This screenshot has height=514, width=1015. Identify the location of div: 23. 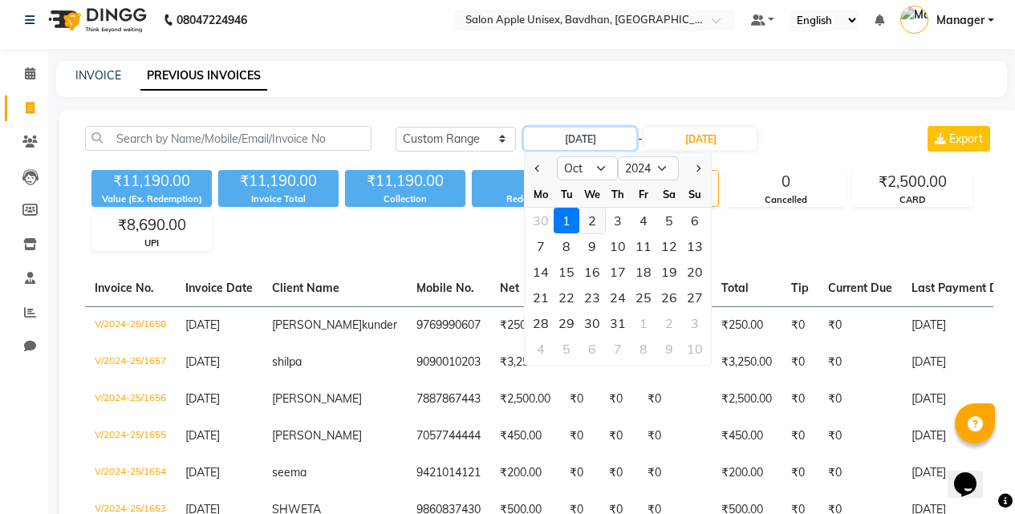
(592, 298).